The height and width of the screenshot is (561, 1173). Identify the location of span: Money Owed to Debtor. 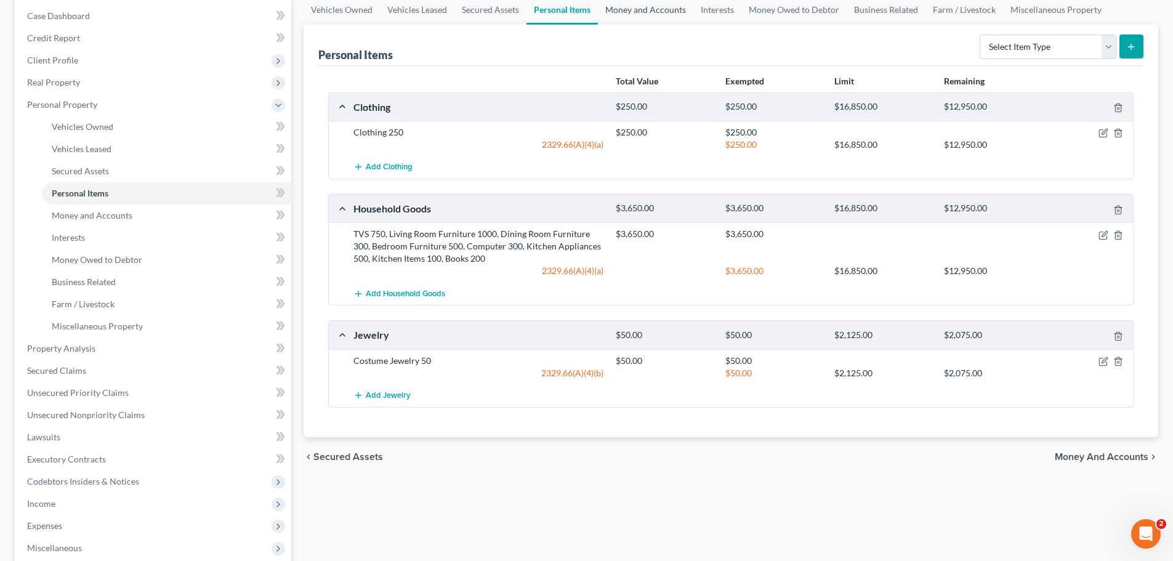
(97, 259).